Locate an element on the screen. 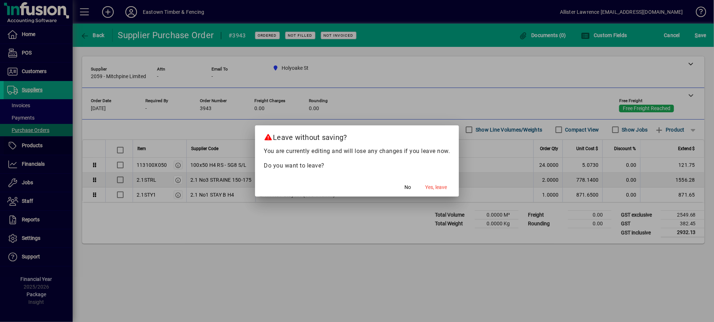  span: No is located at coordinates (408, 187).